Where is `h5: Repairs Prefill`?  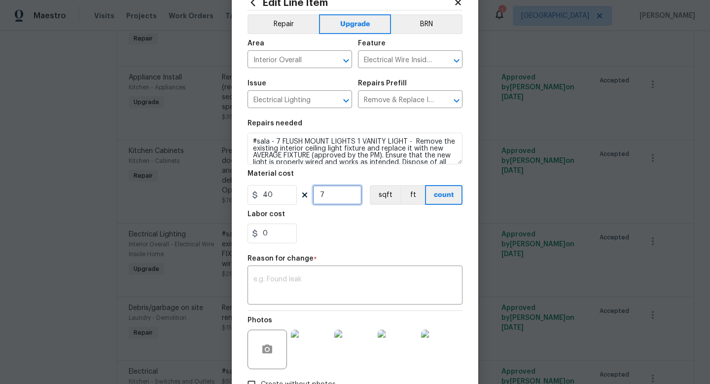
h5: Repairs Prefill is located at coordinates (382, 83).